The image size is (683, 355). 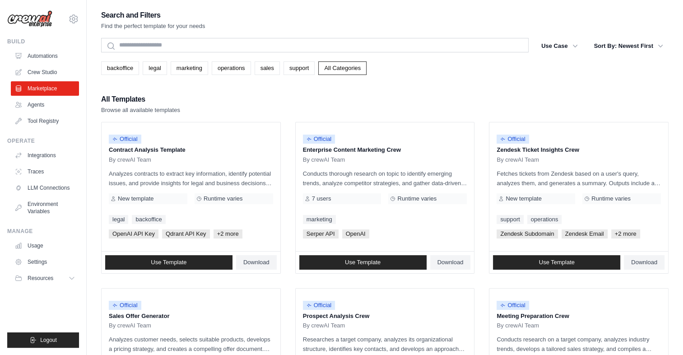 What do you see at coordinates (45, 72) in the screenshot?
I see `a: Crew Studio` at bounding box center [45, 72].